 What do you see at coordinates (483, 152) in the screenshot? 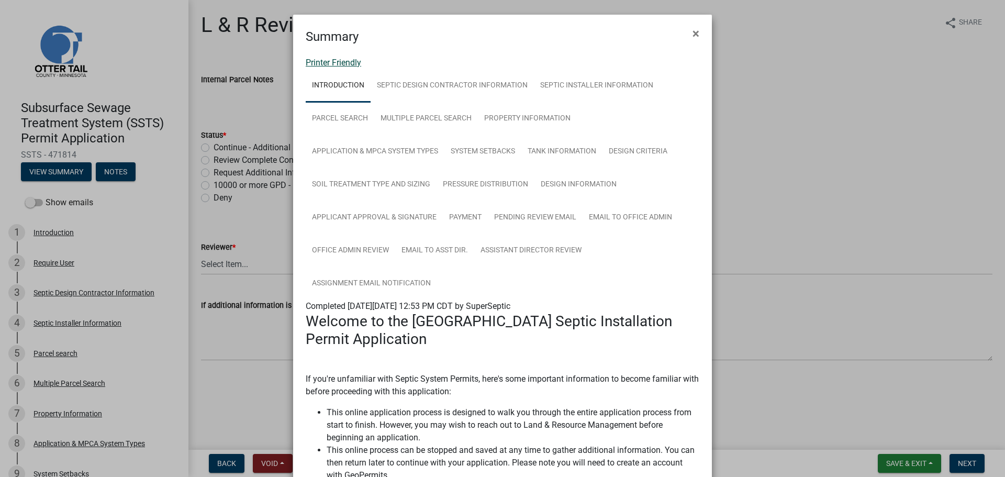
I see `a: System Setbacks` at bounding box center [483, 152].